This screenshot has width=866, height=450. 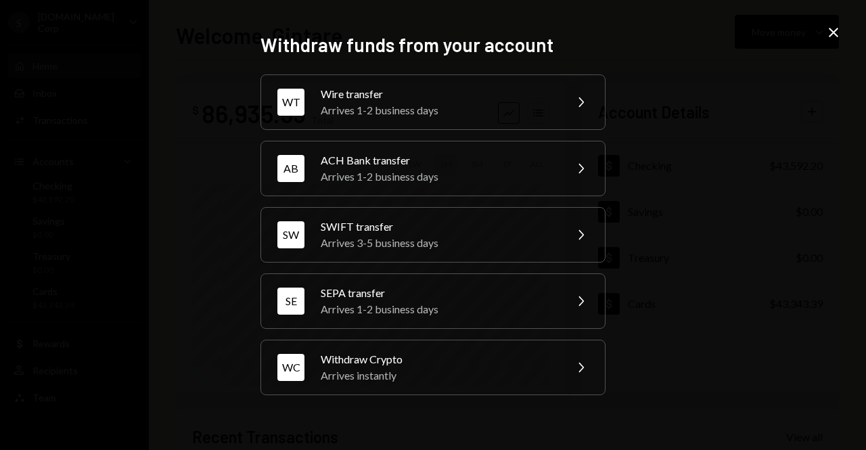 I want to click on div: ACH Bank transfer, so click(x=439, y=160).